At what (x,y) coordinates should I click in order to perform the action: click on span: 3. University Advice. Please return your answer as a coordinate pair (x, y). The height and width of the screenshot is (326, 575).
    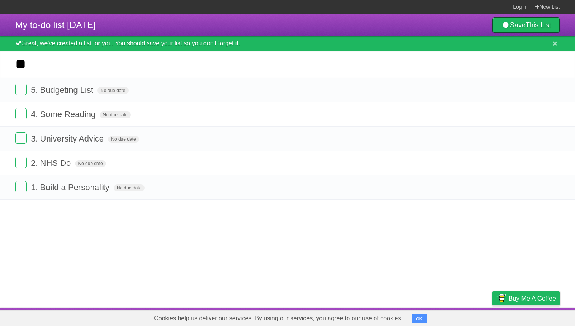
    Looking at the image, I should click on (68, 138).